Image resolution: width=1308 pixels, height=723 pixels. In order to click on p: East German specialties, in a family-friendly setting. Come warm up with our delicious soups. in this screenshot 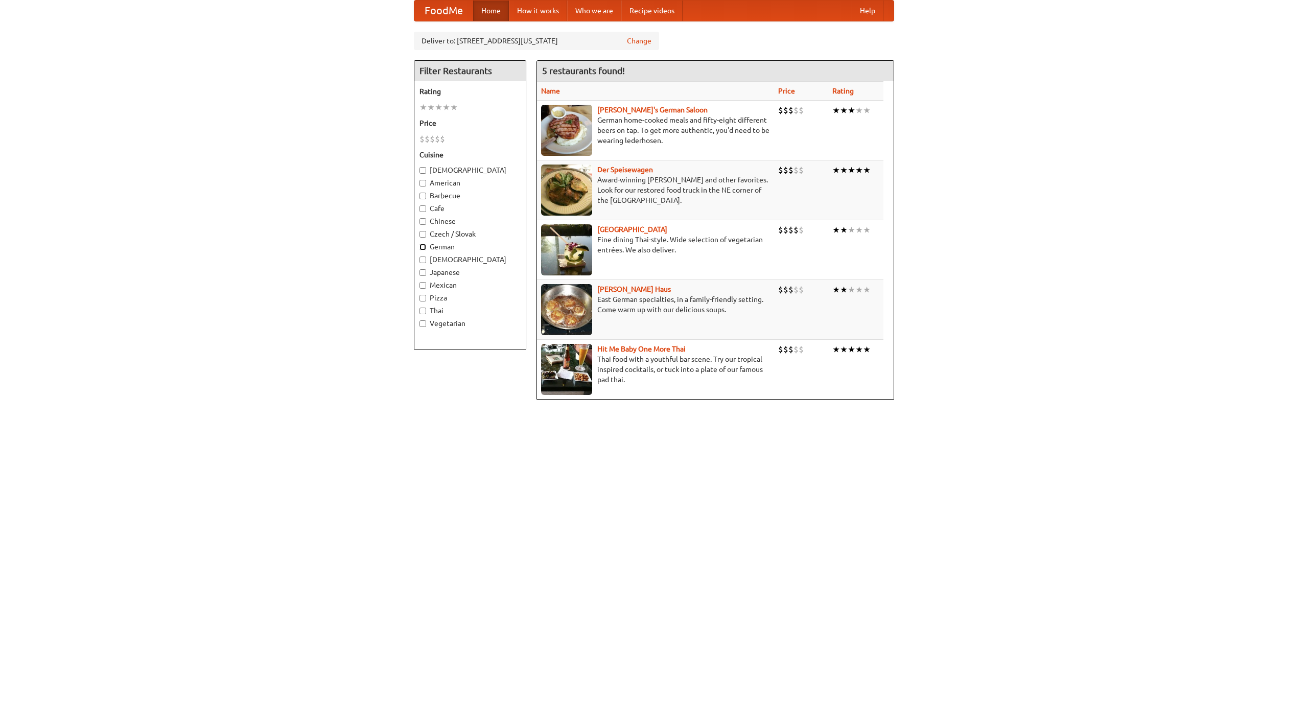, I will do `click(656, 305)`.